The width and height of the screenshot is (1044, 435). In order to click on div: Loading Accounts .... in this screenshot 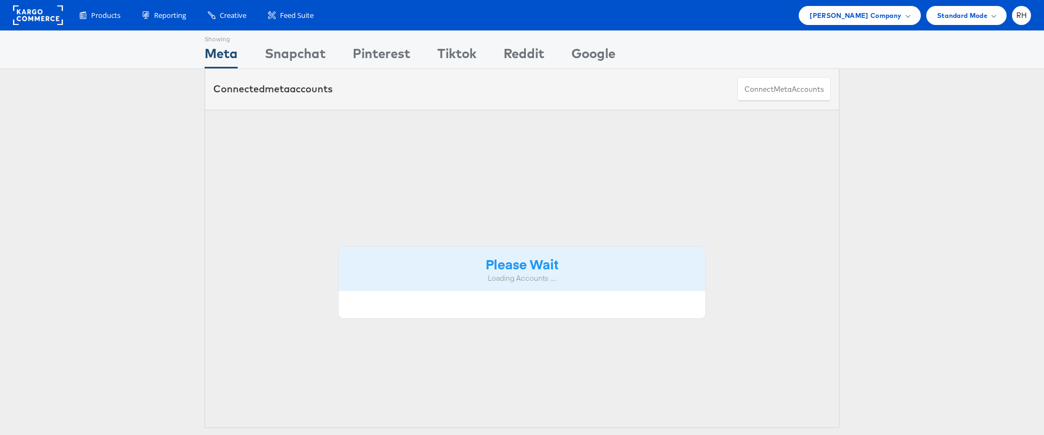, I will do `click(522, 278)`.